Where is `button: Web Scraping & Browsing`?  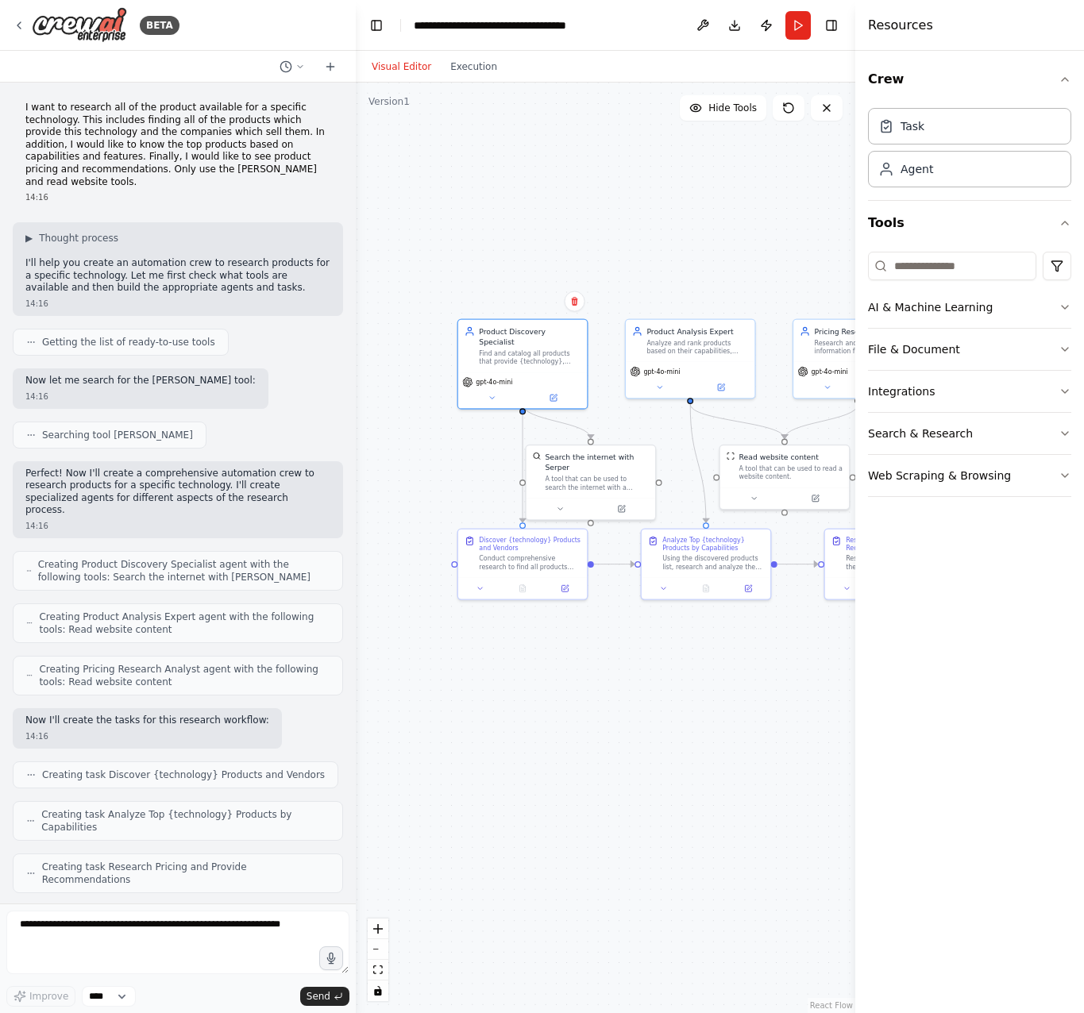 button: Web Scraping & Browsing is located at coordinates (970, 476).